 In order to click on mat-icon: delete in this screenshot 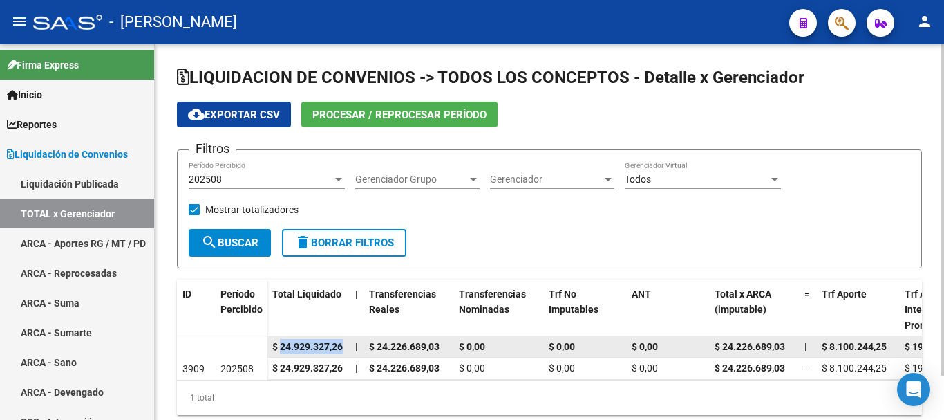, I will do `click(303, 242)`.